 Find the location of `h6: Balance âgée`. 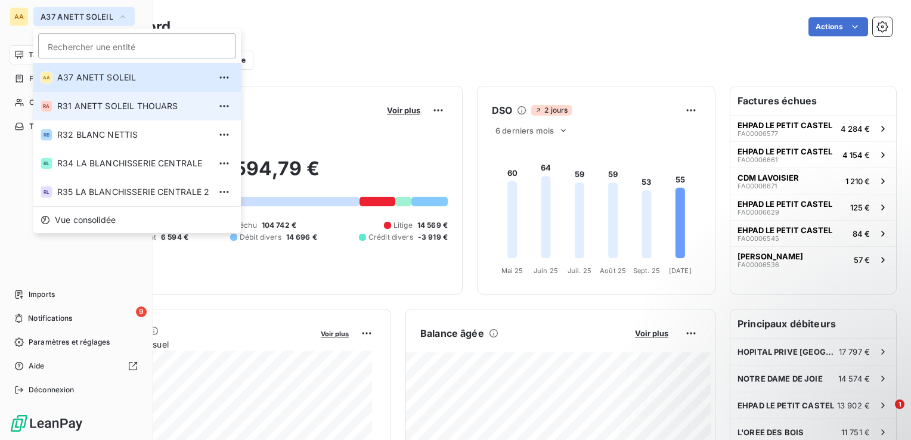

h6: Balance âgée is located at coordinates (452, 333).